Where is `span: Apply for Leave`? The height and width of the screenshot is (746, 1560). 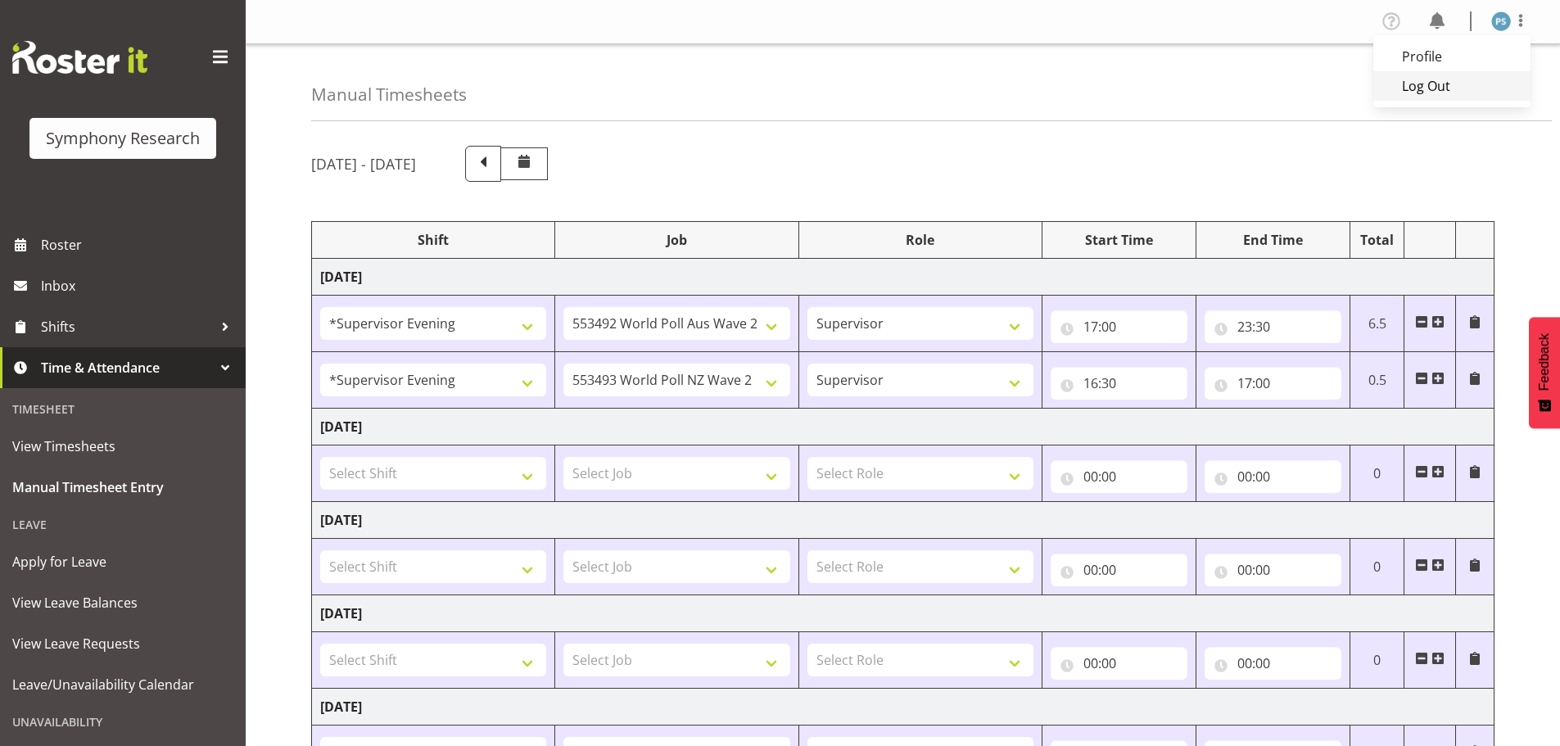
span: Apply for Leave is located at coordinates (123, 562).